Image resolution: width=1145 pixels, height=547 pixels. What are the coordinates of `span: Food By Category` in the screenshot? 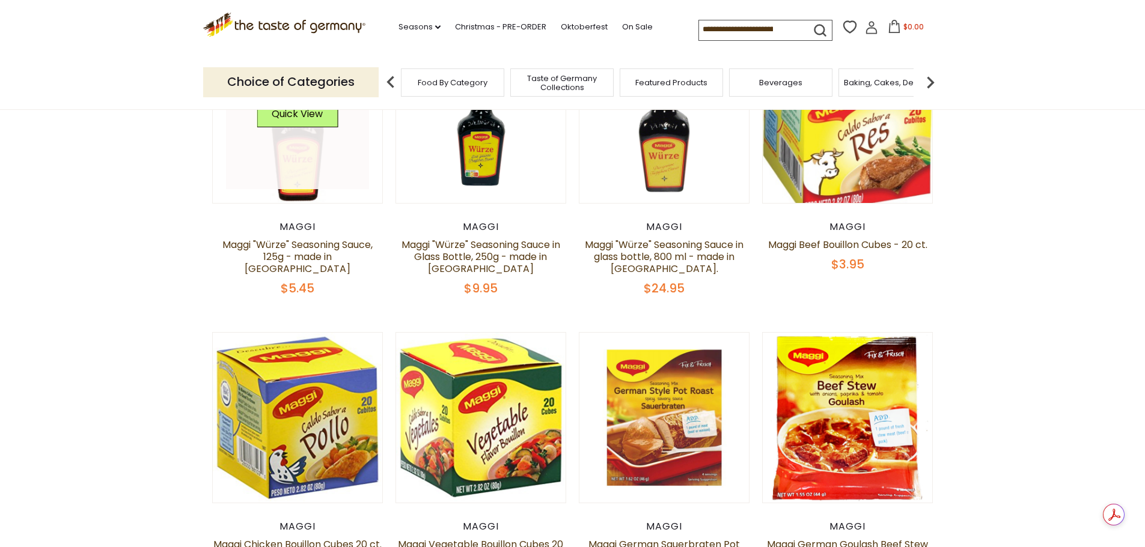 It's located at (453, 82).